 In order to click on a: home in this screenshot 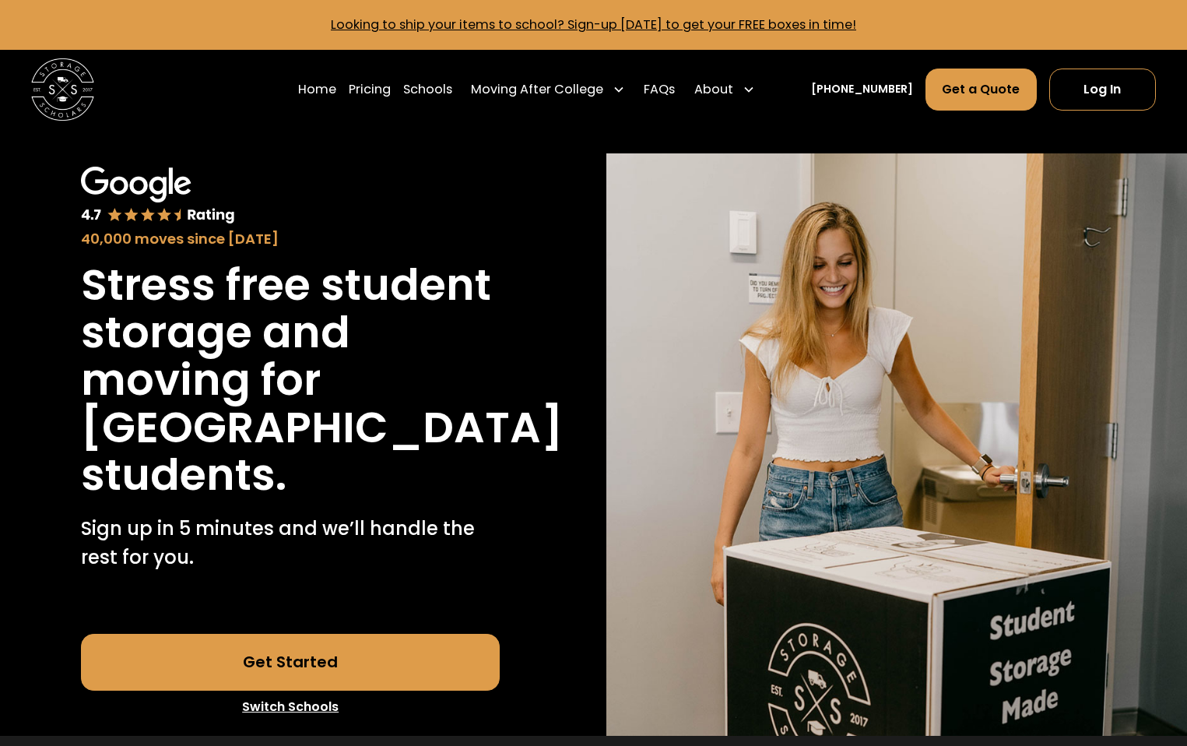, I will do `click(62, 90)`.